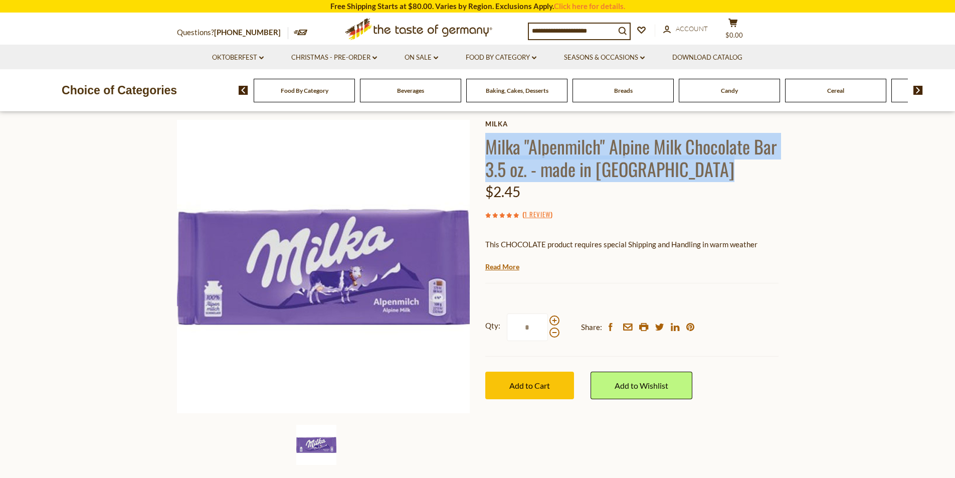 This screenshot has height=478, width=955. What do you see at coordinates (503, 191) in the screenshot?
I see `span: $2.45` at bounding box center [503, 191].